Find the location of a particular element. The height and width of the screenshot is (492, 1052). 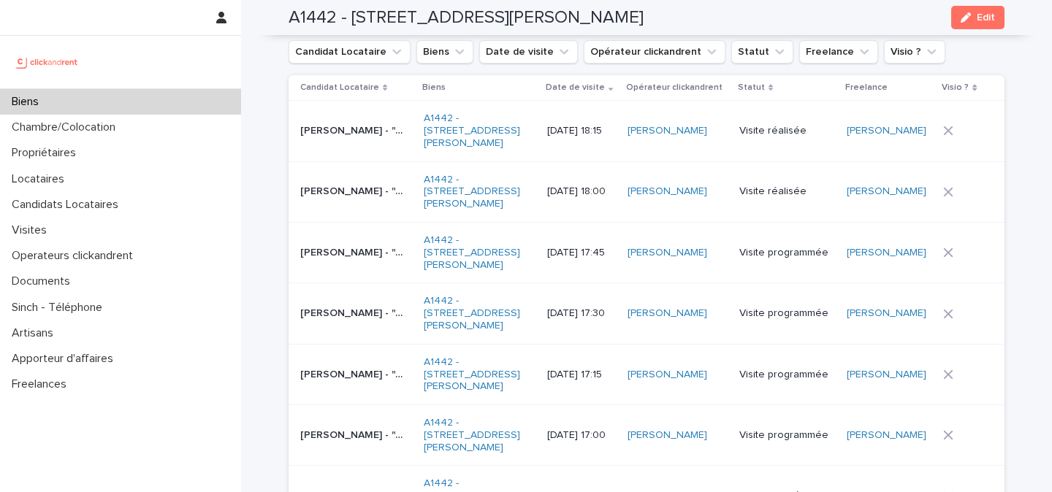

button: Statut is located at coordinates (762, 52).